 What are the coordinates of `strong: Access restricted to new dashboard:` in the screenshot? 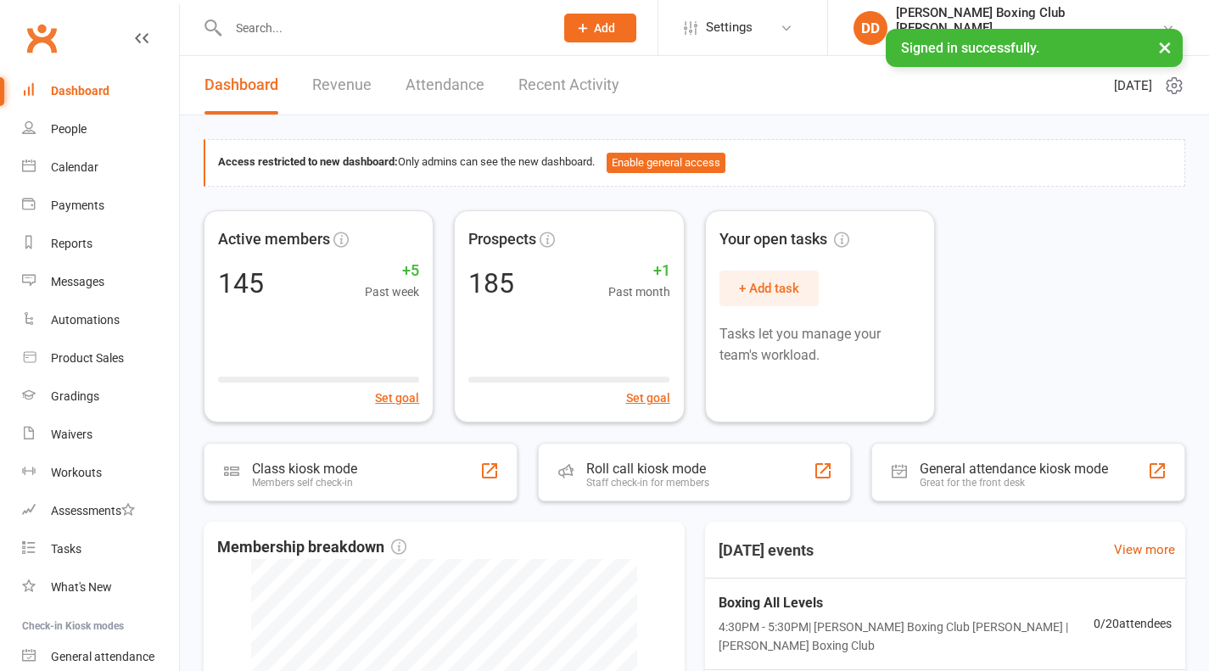 It's located at (308, 161).